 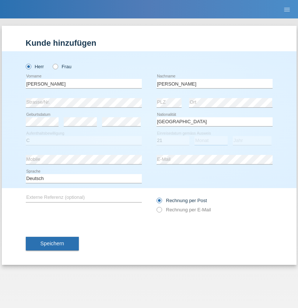 What do you see at coordinates (184, 209) in the screenshot?
I see `label: Rechnung per E-Mail` at bounding box center [184, 209].